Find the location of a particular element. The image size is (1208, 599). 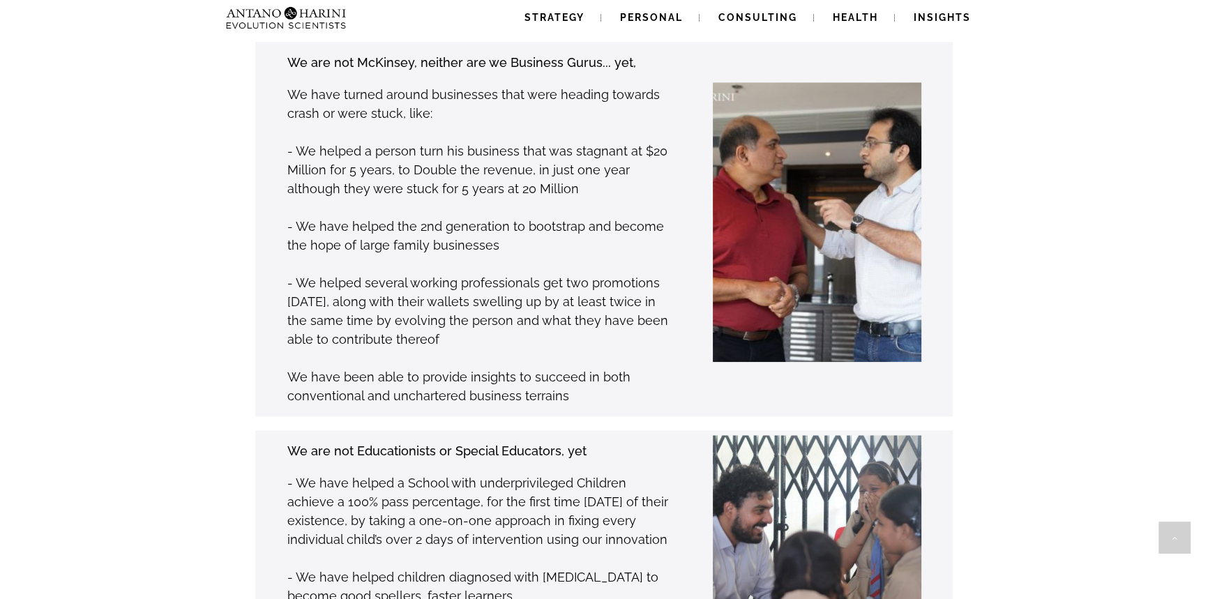

p: - We have helped the 2nd generation to bootstrap and become the hope of large family businesses is located at coordinates (478, 236).